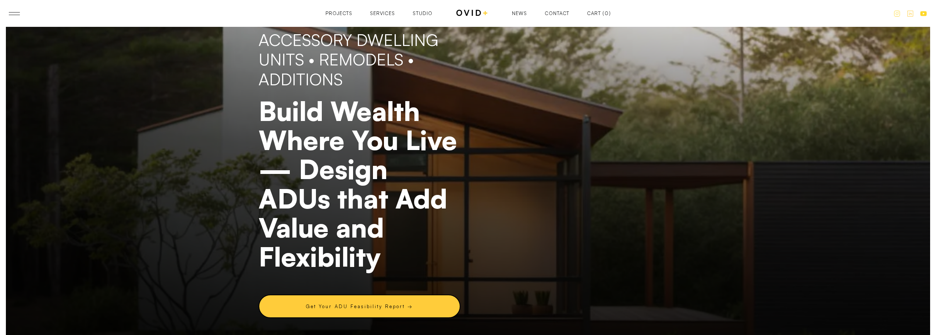  What do you see at coordinates (359, 184) in the screenshot?
I see `h1: Build Wealth Where You Live — Design ADUs that Add Value and Flexibility` at bounding box center [359, 184].